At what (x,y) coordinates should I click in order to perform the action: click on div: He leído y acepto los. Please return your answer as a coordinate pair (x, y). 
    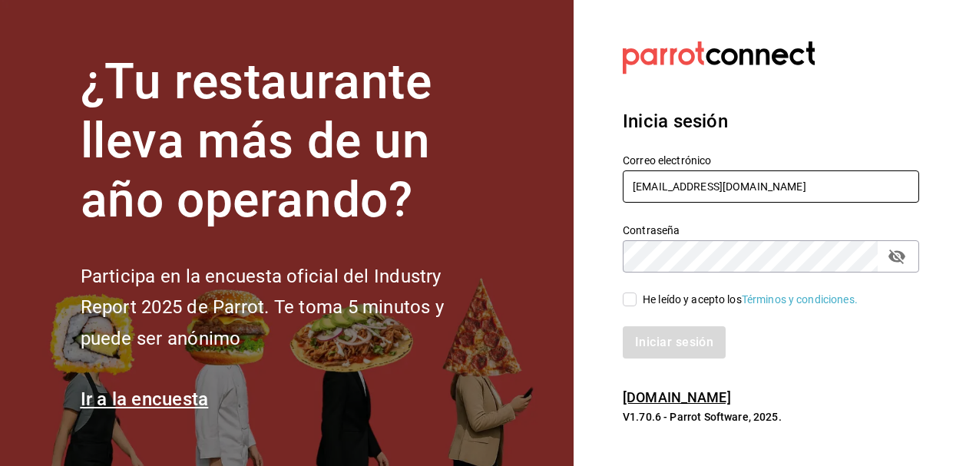
    Looking at the image, I should click on (750, 299).